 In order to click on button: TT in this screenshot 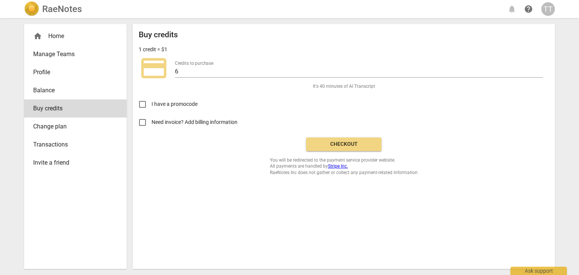, I will do `click(548, 9)`.